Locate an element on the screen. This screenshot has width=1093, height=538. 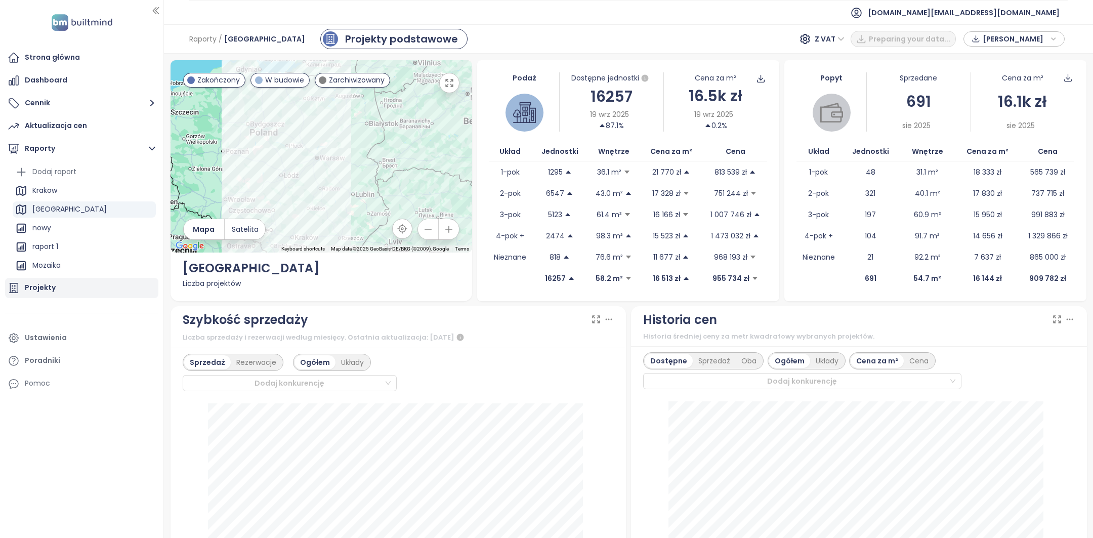
a: Aktualizacja cen is located at coordinates (82, 126).